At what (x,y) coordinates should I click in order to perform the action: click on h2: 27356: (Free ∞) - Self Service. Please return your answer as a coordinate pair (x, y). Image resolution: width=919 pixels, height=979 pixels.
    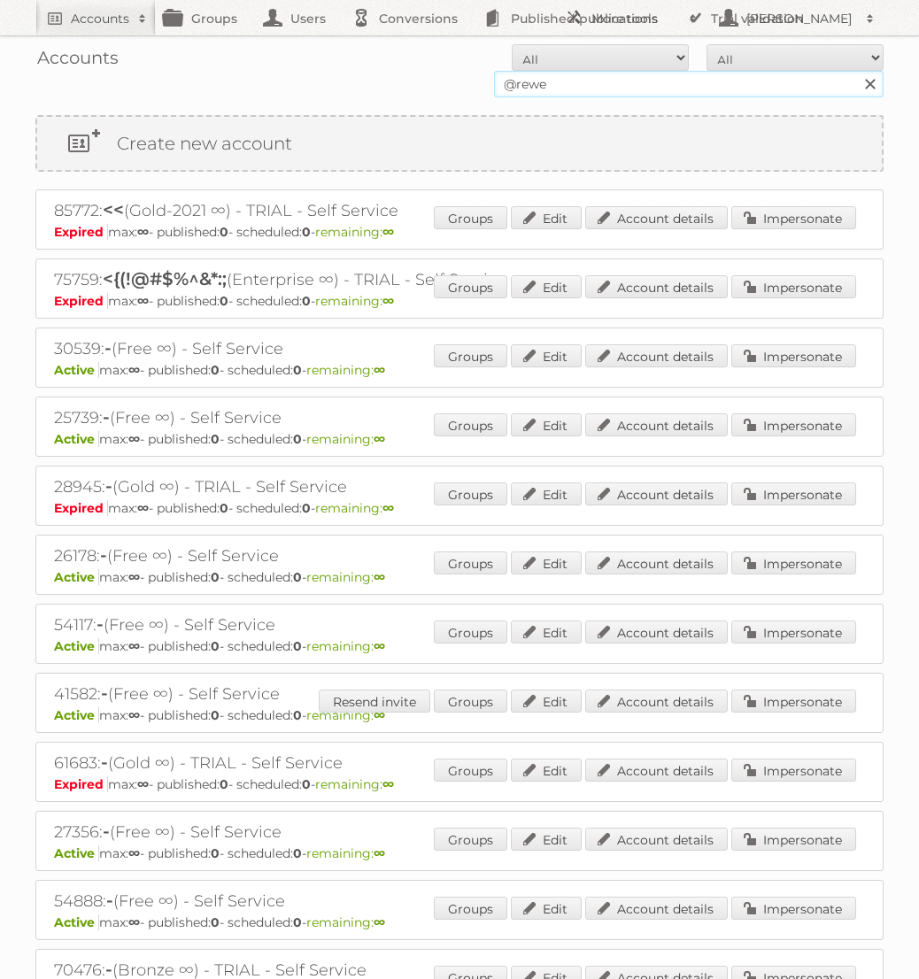
    Looking at the image, I should click on (364, 832).